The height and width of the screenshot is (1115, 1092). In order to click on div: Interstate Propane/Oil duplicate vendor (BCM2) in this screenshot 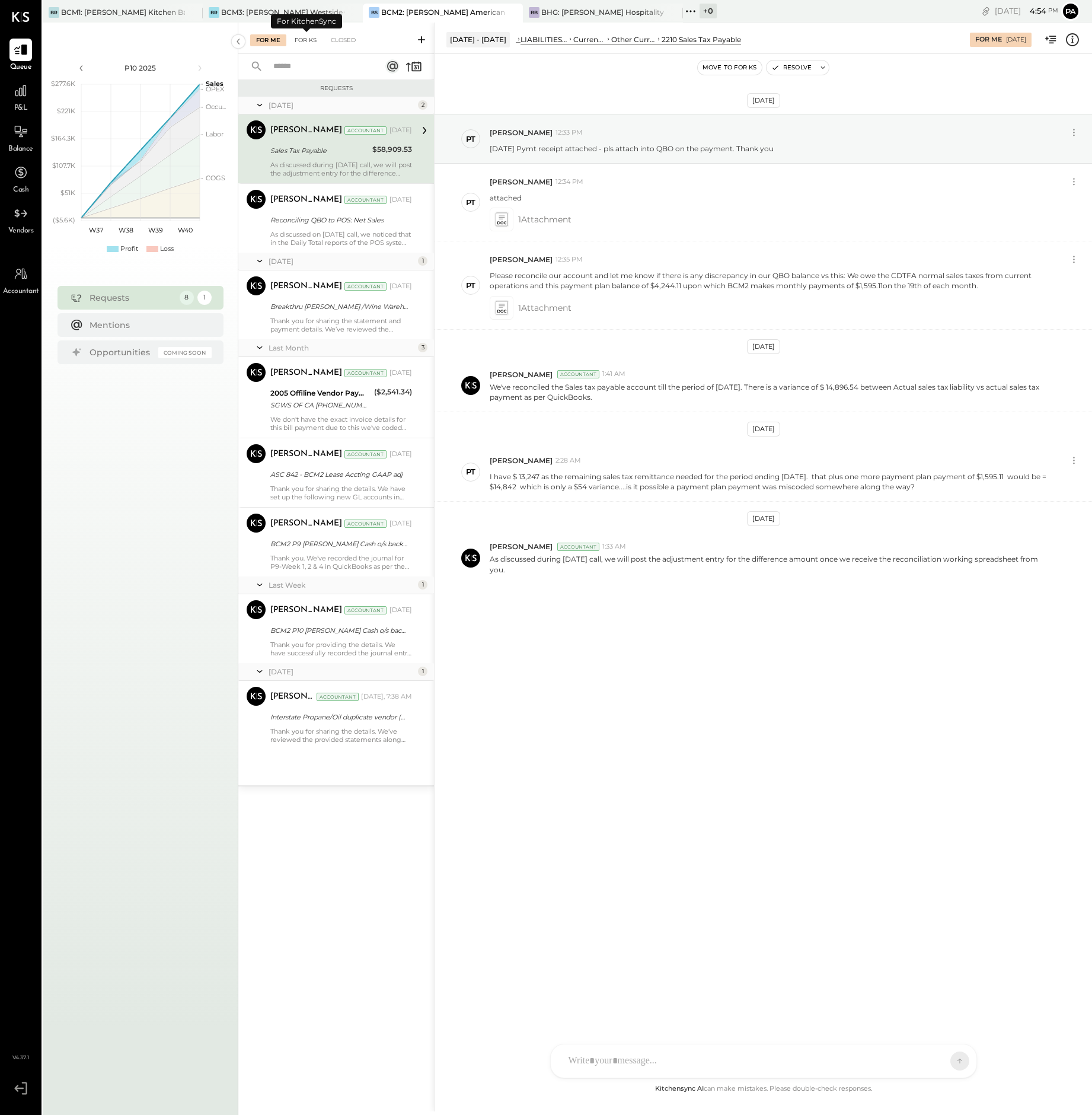, I will do `click(339, 717)`.